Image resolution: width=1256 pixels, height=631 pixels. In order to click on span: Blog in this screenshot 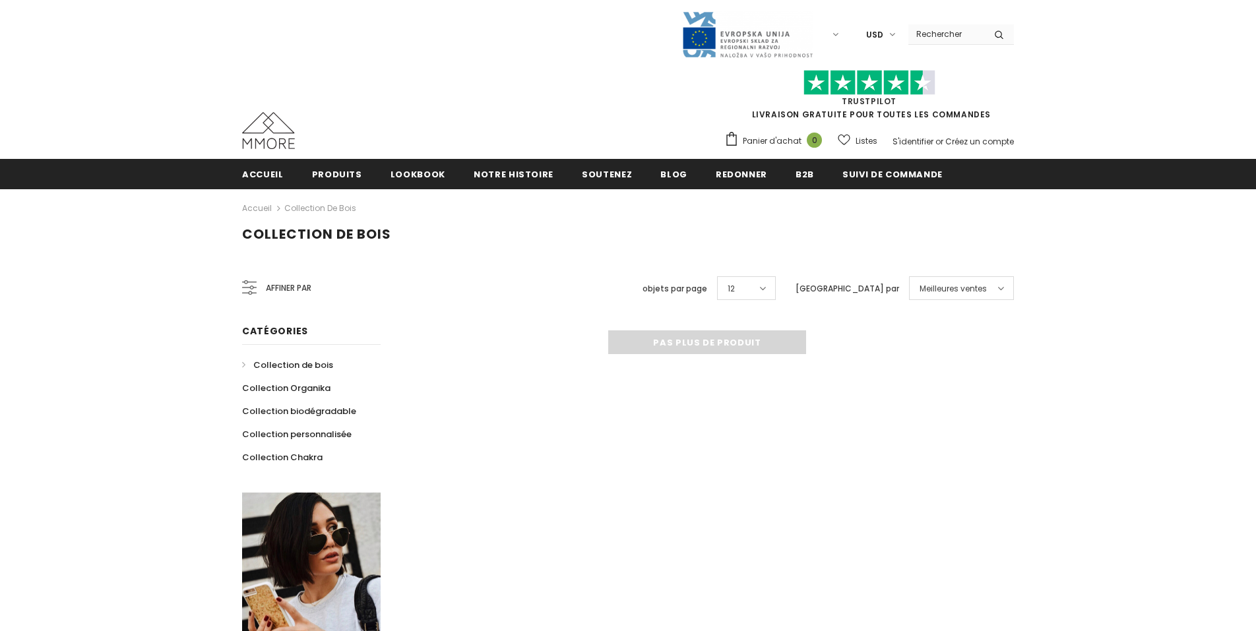, I will do `click(674, 174)`.